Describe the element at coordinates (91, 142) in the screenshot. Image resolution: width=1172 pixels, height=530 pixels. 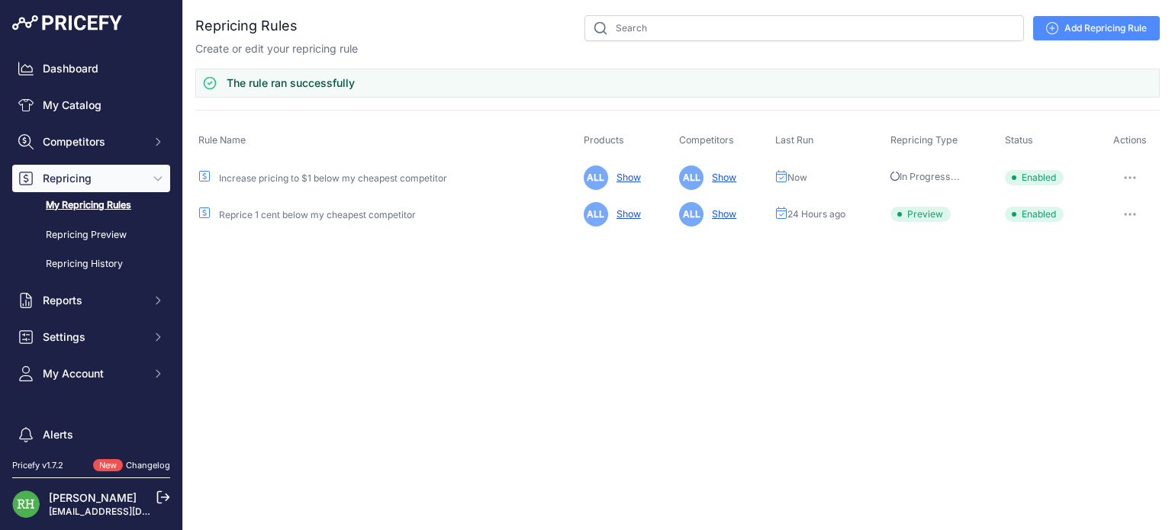
I see `button: Competitors` at that location.